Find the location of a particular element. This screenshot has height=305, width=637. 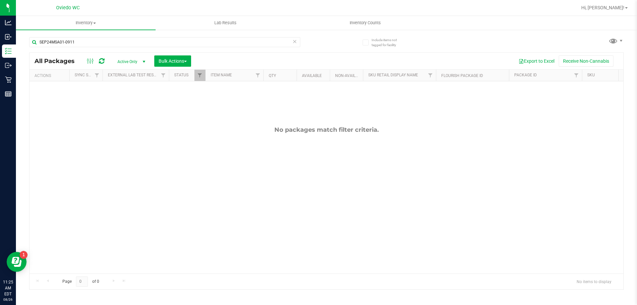

a: Status is located at coordinates (181, 75).